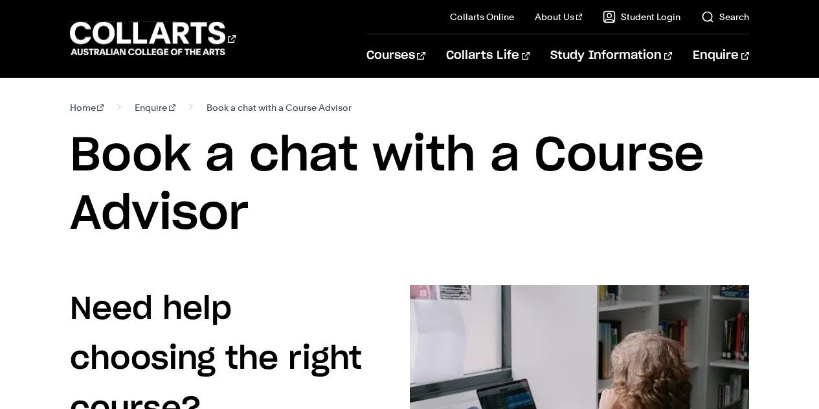  What do you see at coordinates (410, 185) in the screenshot?
I see `h1: Book a chat with a Course Advisor` at bounding box center [410, 185].